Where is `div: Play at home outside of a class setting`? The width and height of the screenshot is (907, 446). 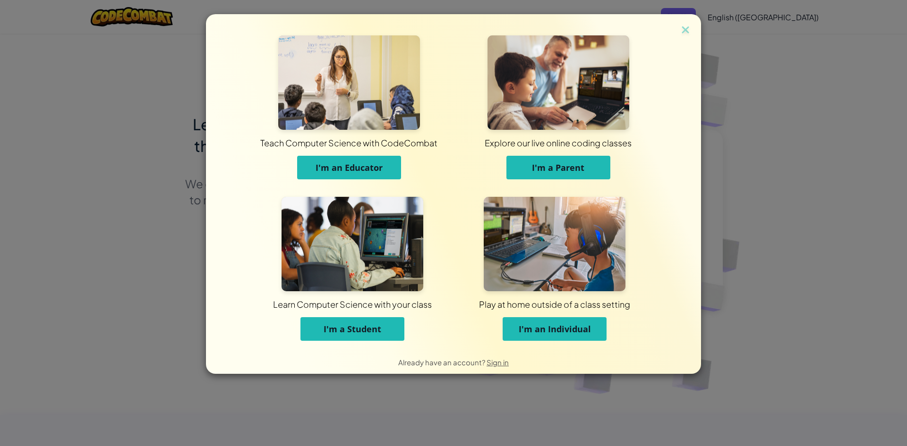
div: Play at home outside of a class setting is located at coordinates (555, 304).